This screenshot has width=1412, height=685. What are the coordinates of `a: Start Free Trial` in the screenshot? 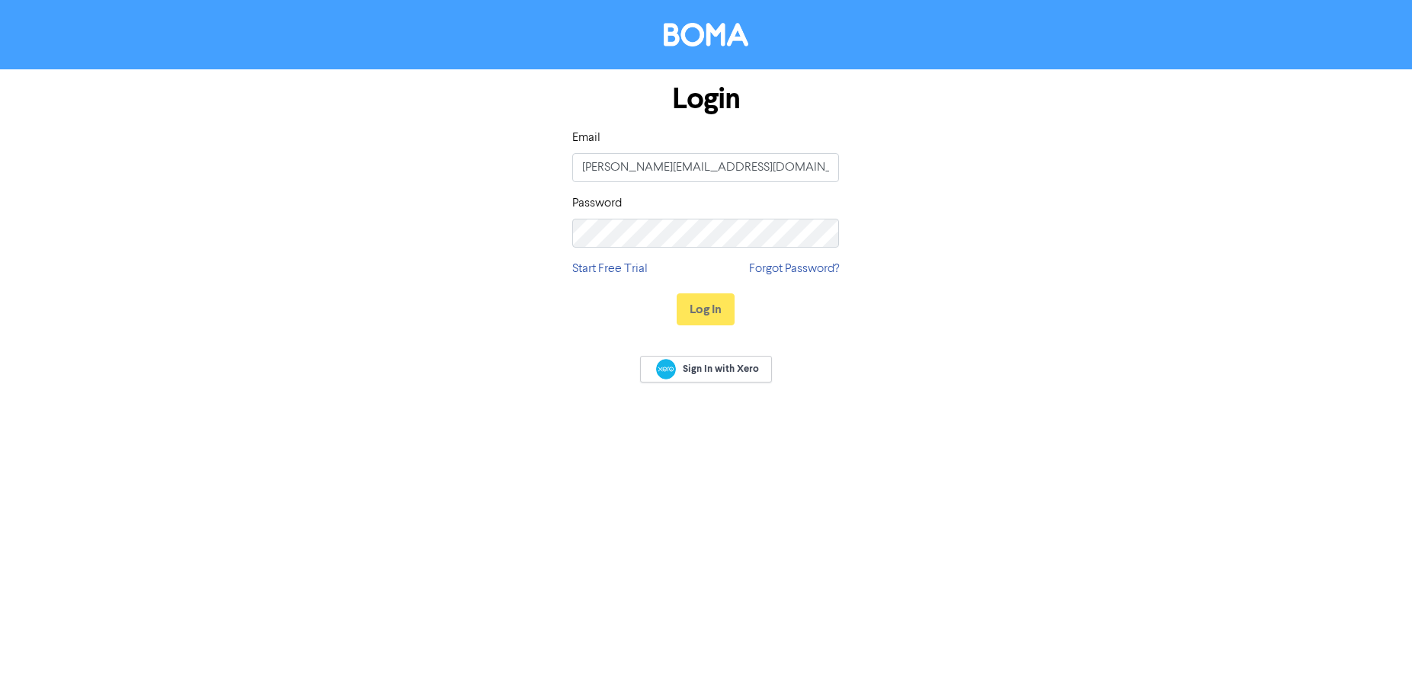 It's located at (609, 269).